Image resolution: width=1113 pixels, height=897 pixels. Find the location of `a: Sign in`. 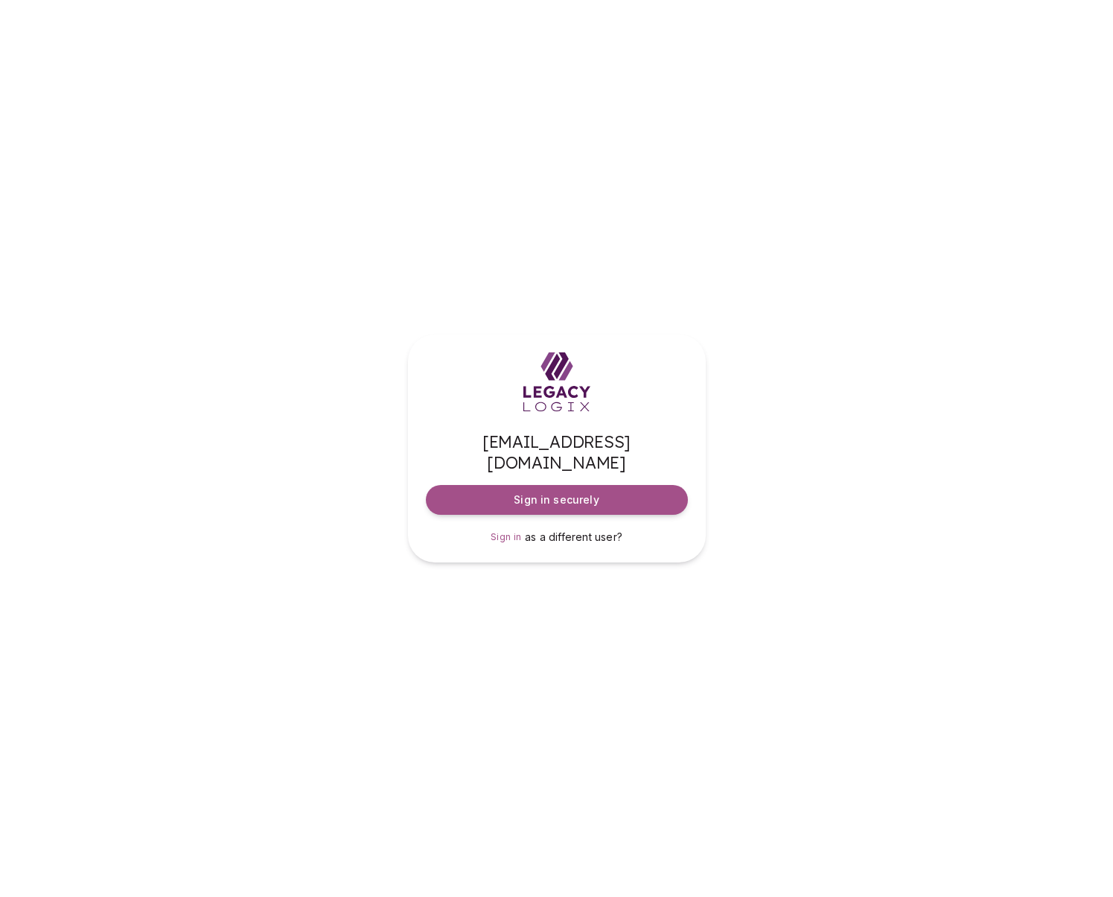

a: Sign in is located at coordinates (506, 537).